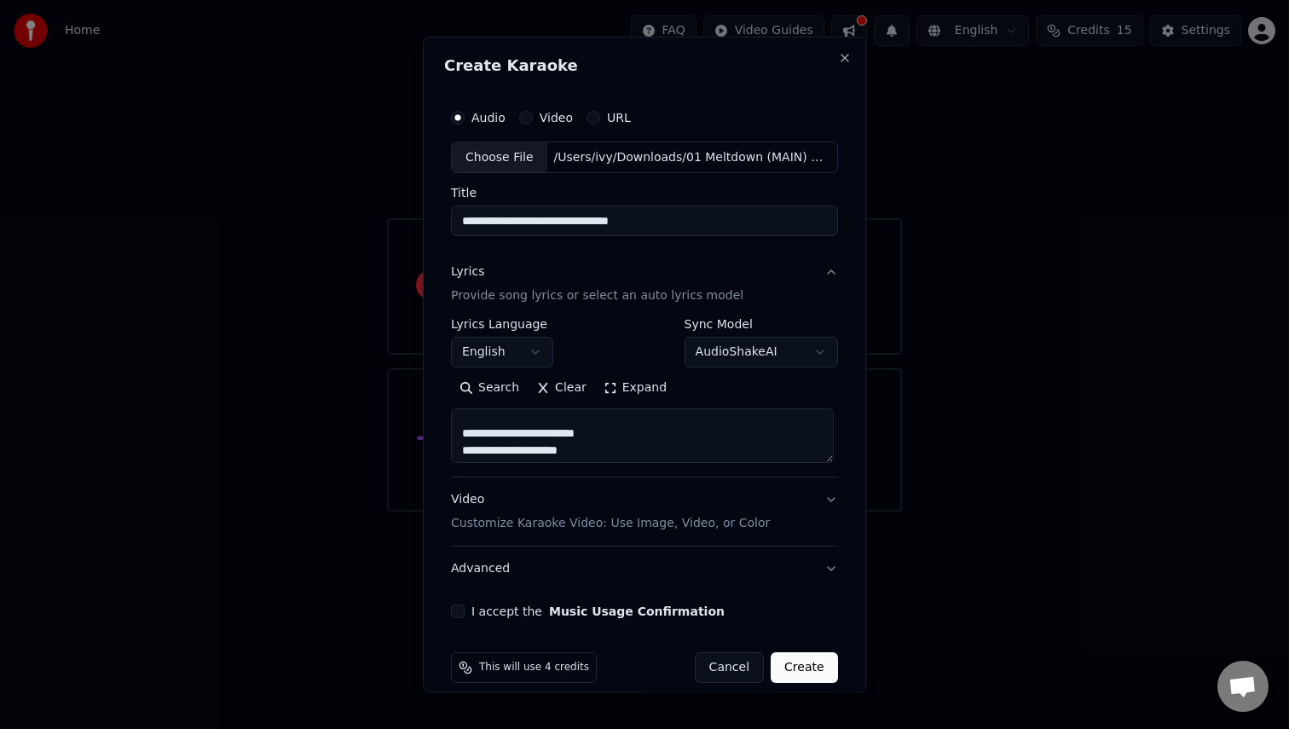  Describe the element at coordinates (619, 118) in the screenshot. I see `label: URL` at that location.